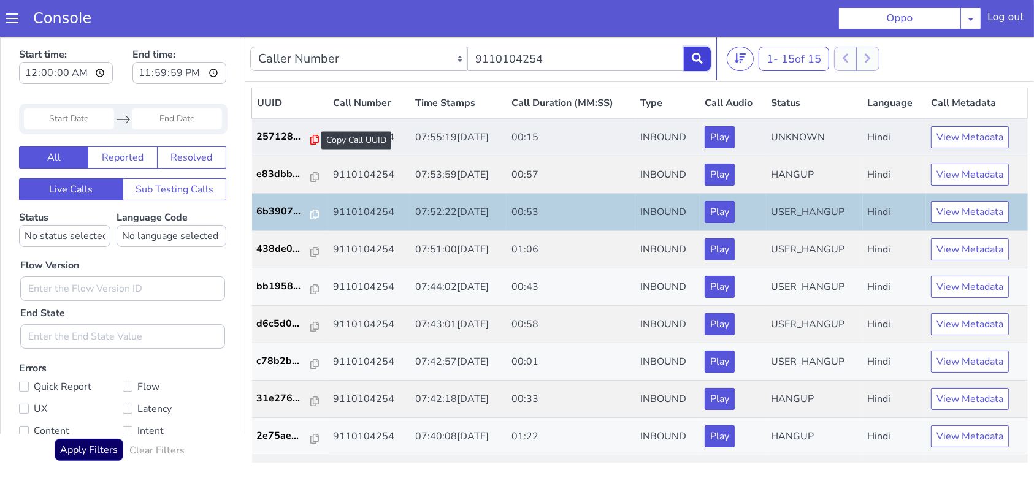 The width and height of the screenshot is (1034, 478). Describe the element at coordinates (284, 175) in the screenshot. I see `p: 6b3907...` at that location.